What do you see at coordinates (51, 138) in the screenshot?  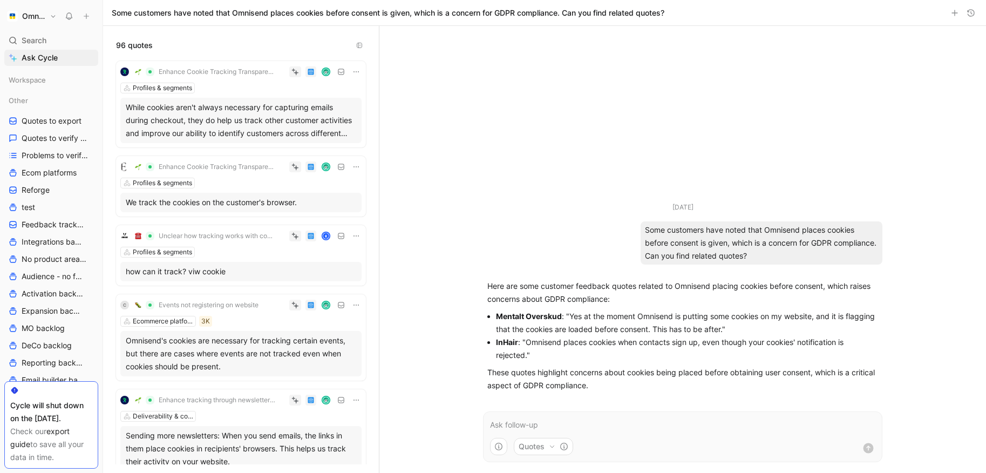 I see `a: Quotes to verify Ecom platforms` at bounding box center [51, 138].